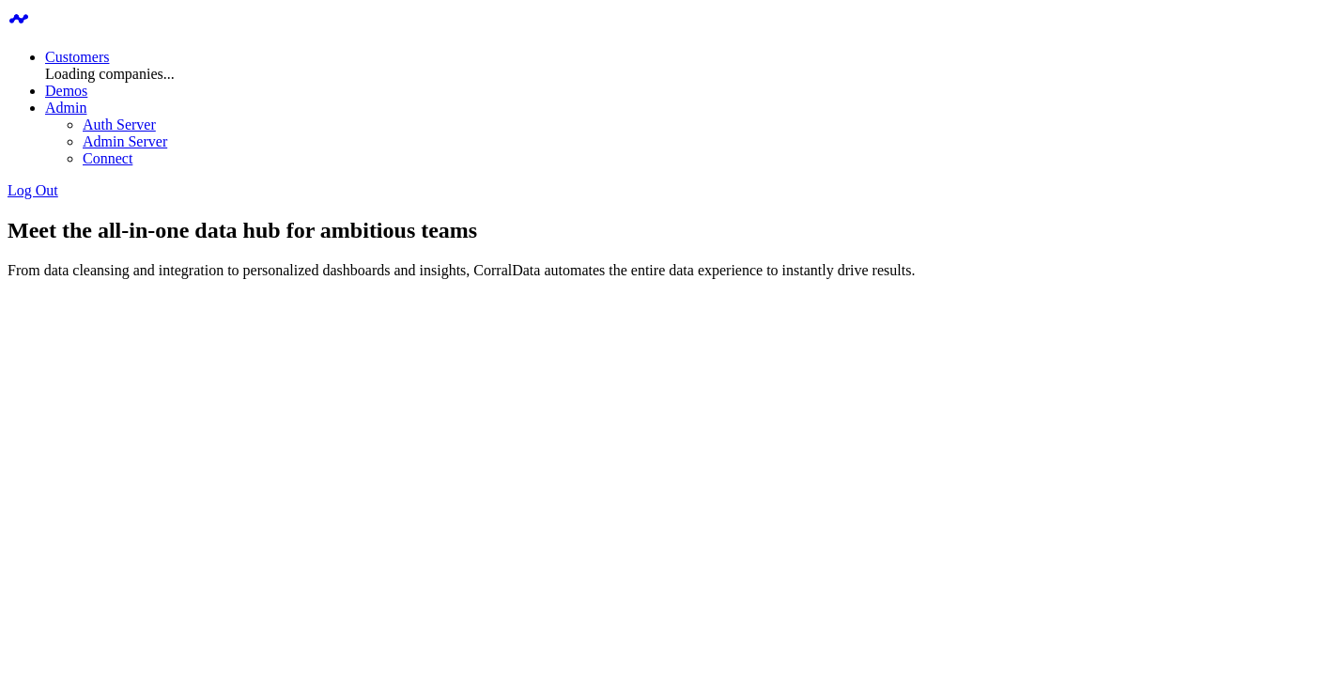 Image resolution: width=1343 pixels, height=684 pixels. Describe the element at coordinates (125, 141) in the screenshot. I see `a: Admin Server` at that location.